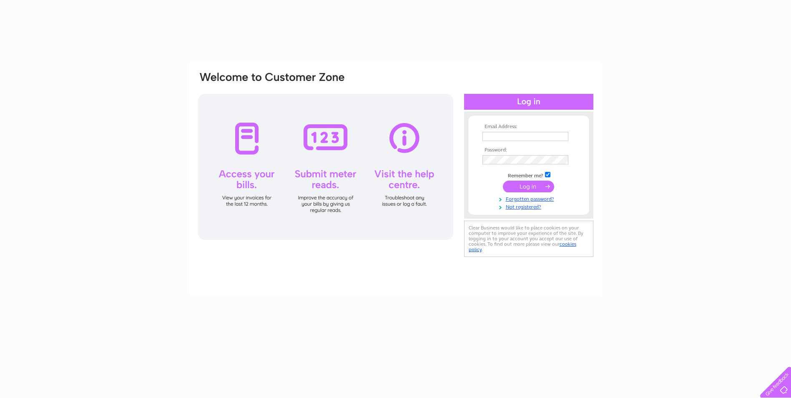  What do you see at coordinates (522, 246) in the screenshot?
I see `a: cookies policy` at bounding box center [522, 246].